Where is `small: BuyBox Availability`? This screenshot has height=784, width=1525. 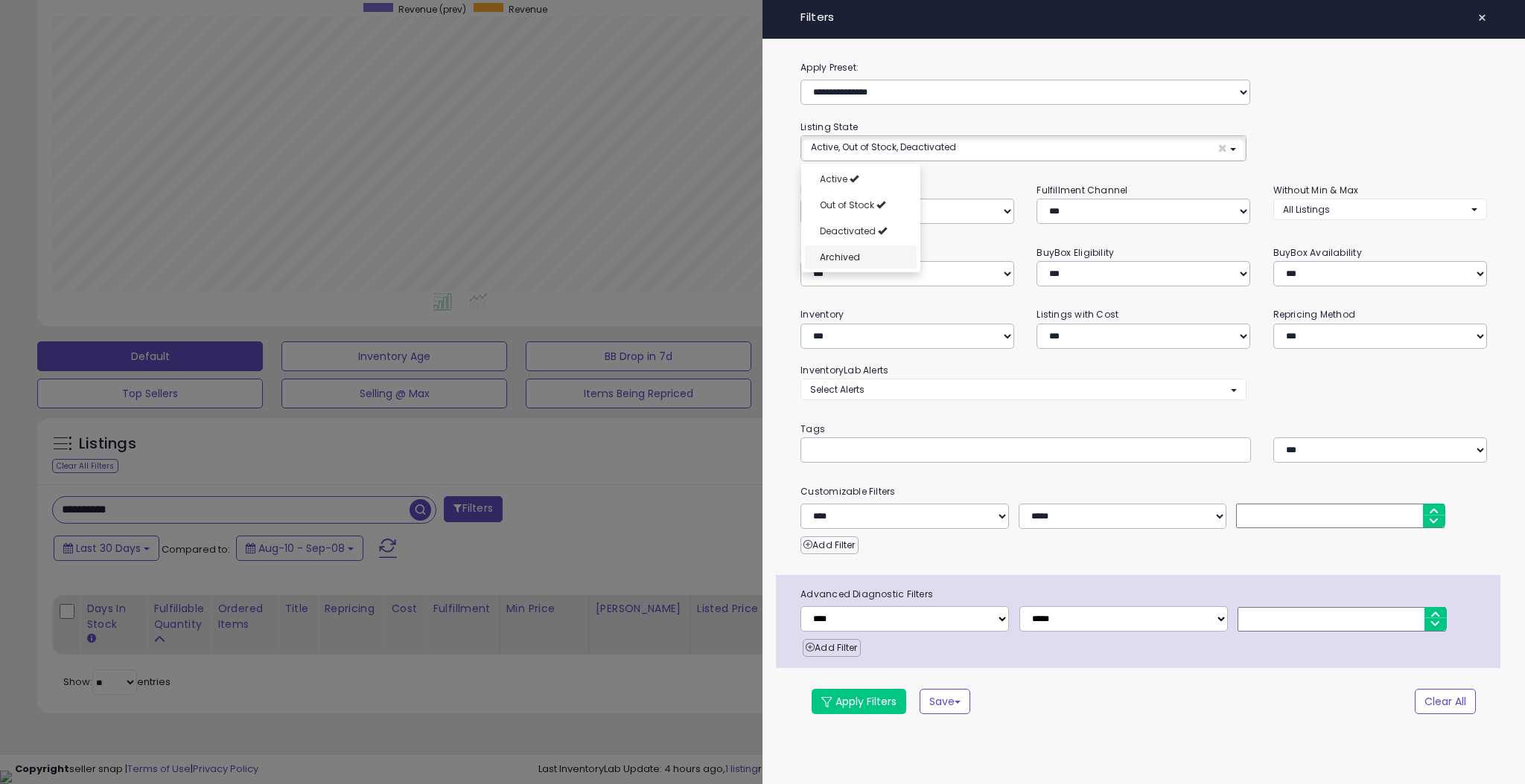
small: BuyBox Availability is located at coordinates (1317, 252).